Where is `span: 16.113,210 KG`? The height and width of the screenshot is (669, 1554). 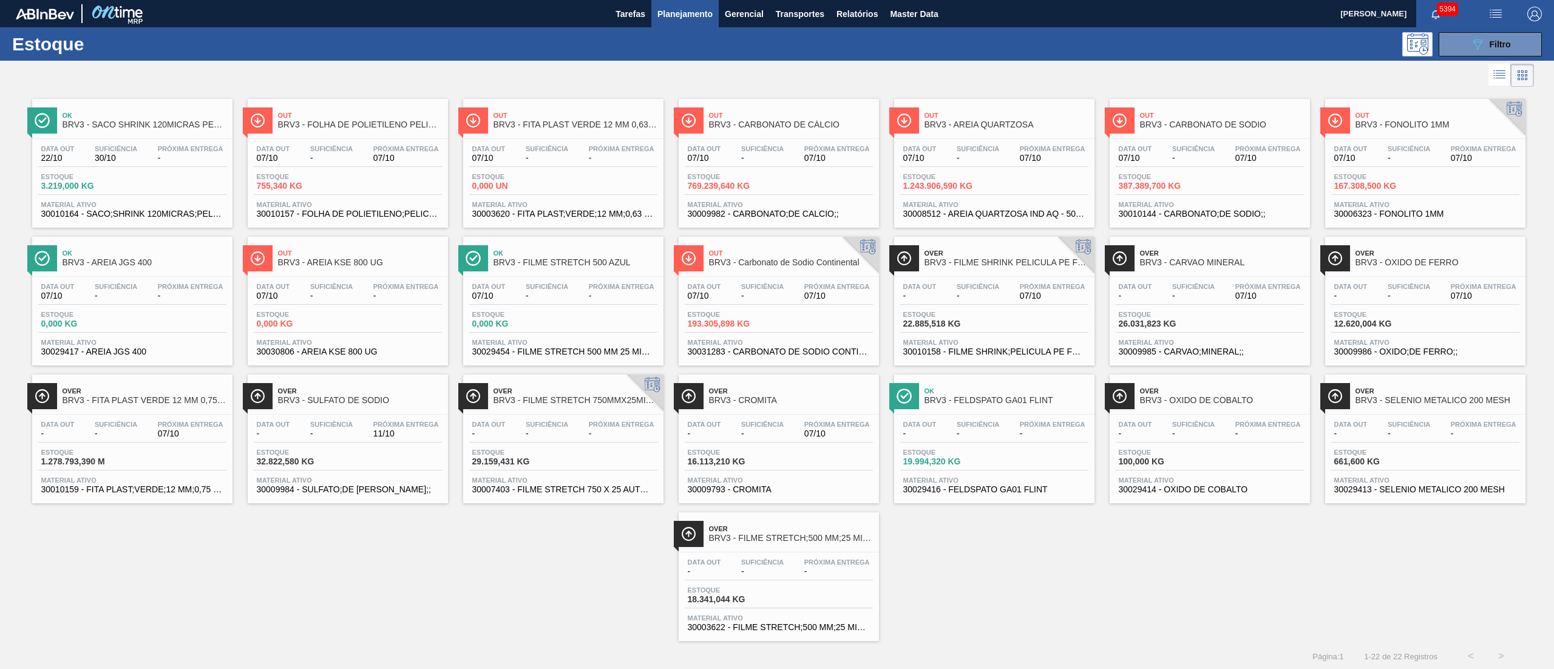 span: 16.113,210 KG is located at coordinates (730, 461).